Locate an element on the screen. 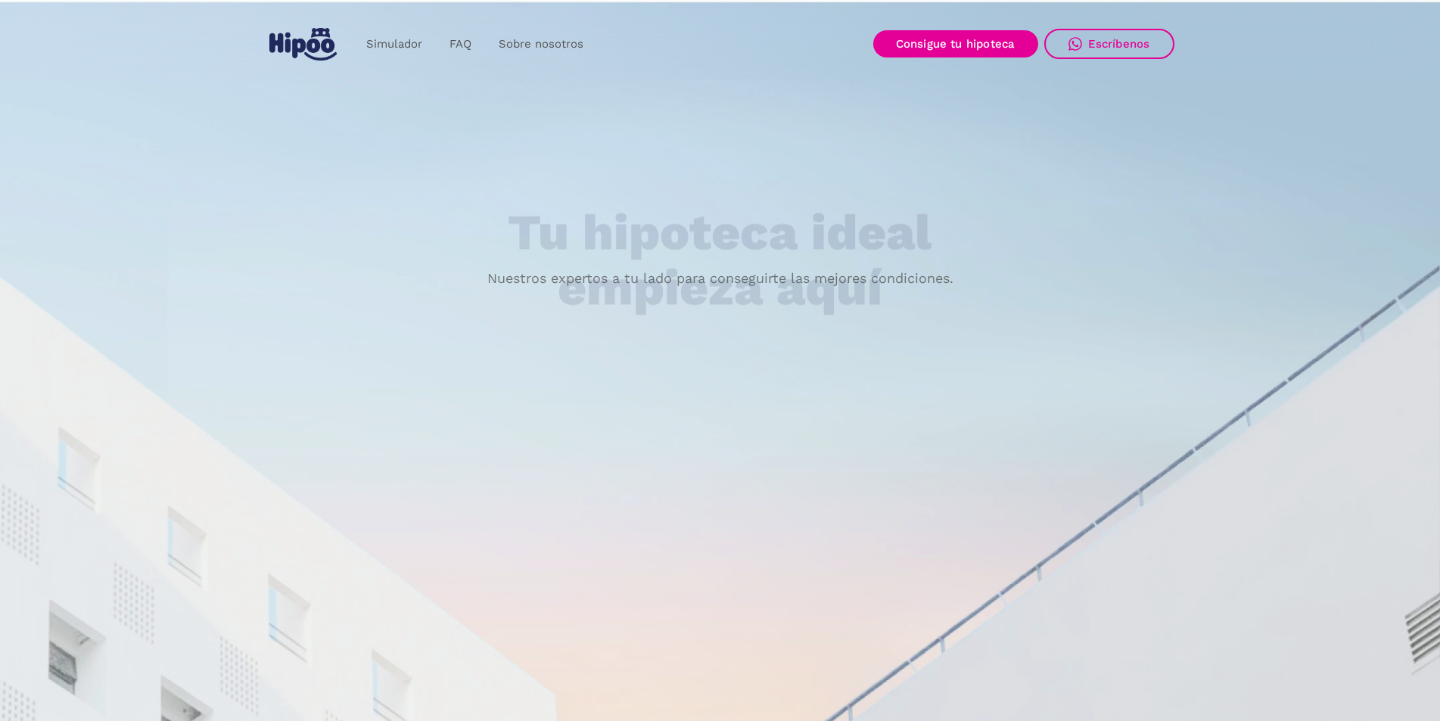  a: Sobre nosotros is located at coordinates (541, 44).